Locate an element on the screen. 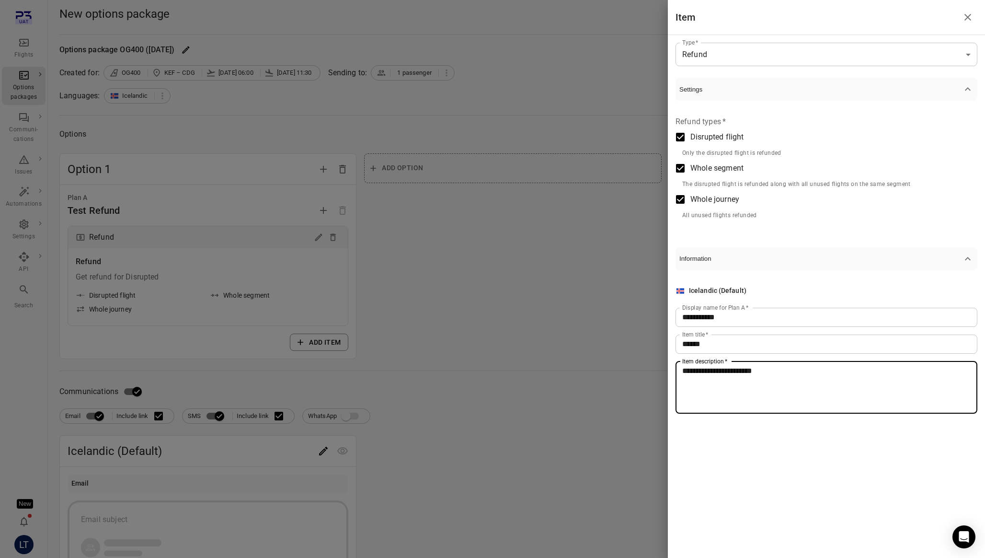 The image size is (985, 558). p: All unused flights refunded is located at coordinates (796, 216).